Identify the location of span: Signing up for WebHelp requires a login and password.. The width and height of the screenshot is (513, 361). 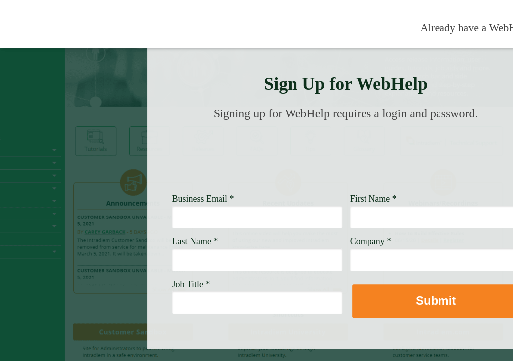
(346, 113).